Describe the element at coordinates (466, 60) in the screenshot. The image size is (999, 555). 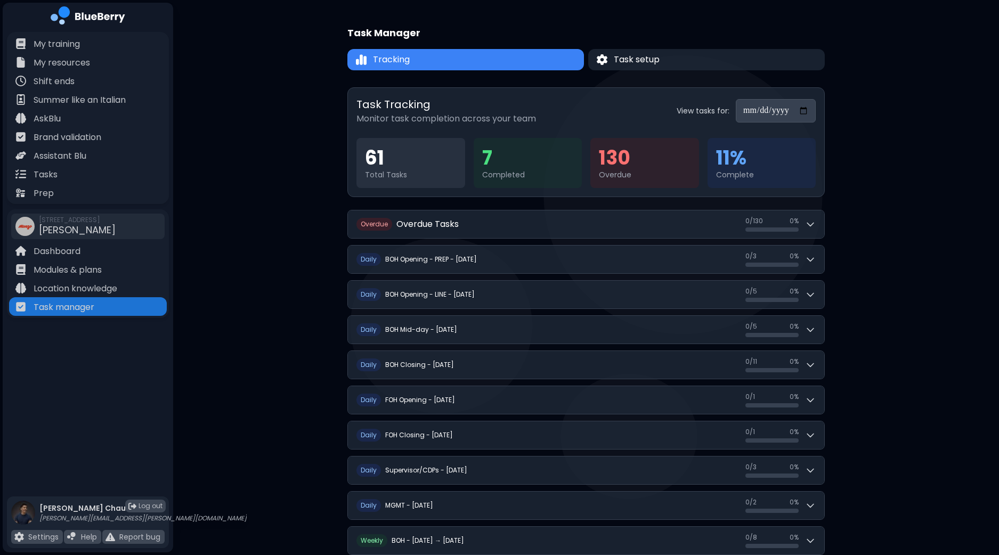
I see `button: TrackingTracking` at that location.